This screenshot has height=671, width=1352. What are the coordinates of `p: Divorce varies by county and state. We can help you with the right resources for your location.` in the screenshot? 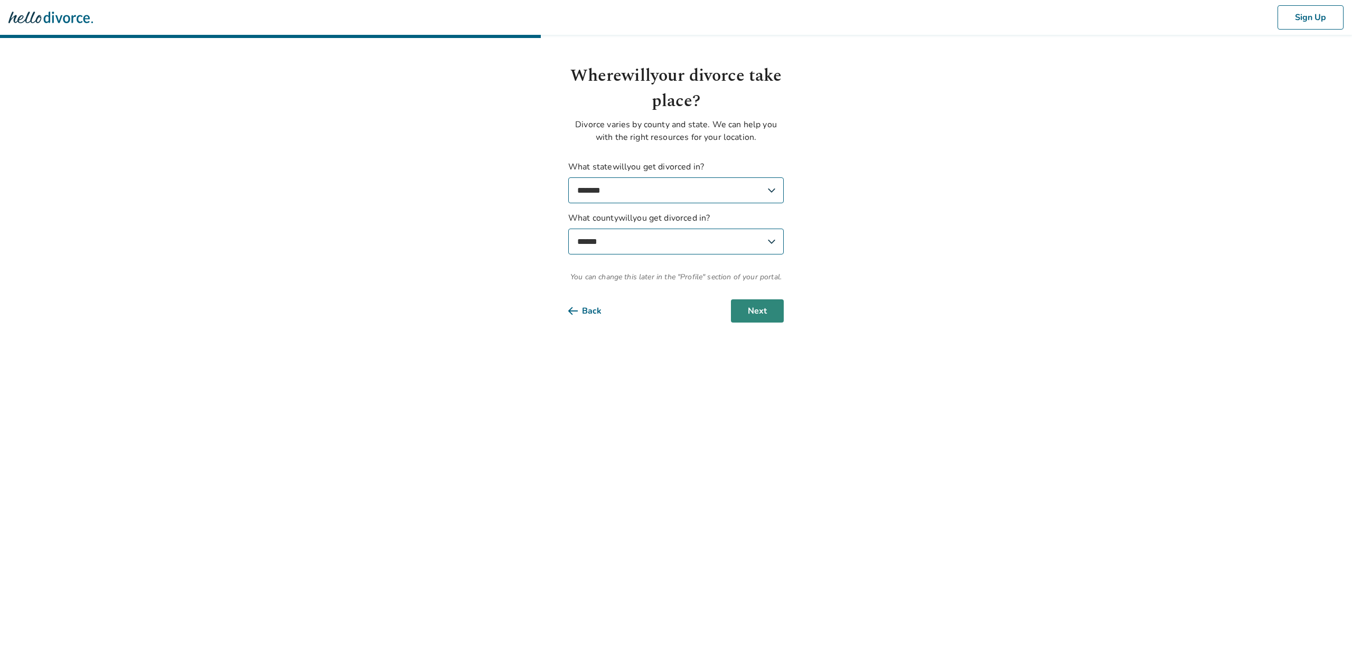 It's located at (676, 131).